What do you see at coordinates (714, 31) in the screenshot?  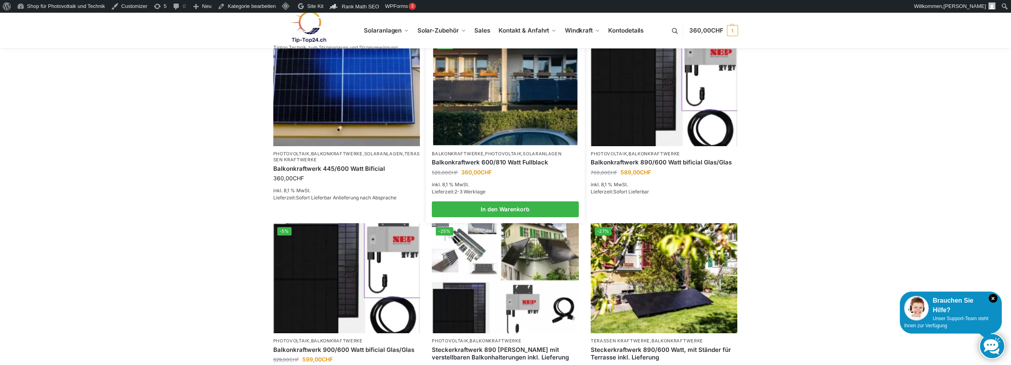 I see `nav: Cart contents` at bounding box center [714, 31].